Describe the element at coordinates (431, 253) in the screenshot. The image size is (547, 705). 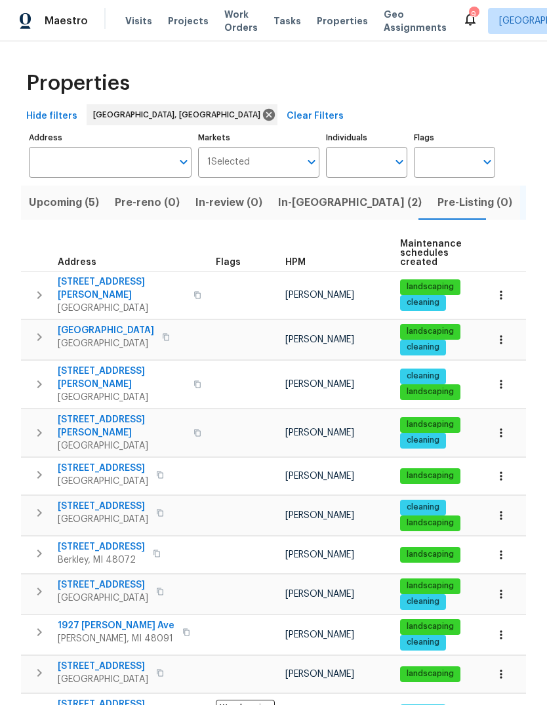
I see `span: Maintenance schedules created` at that location.